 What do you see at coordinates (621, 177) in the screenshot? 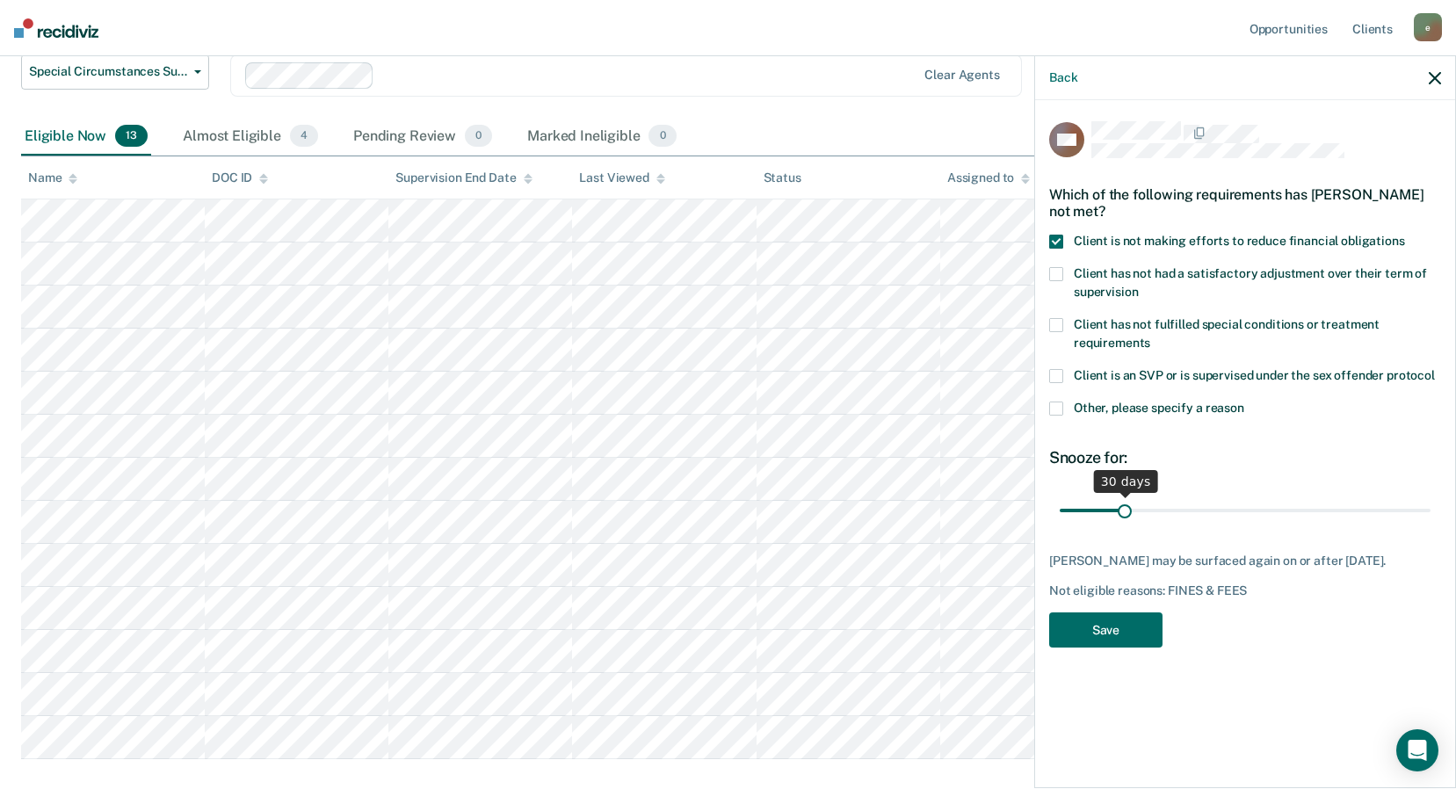
I see `div: Last Viewed` at bounding box center [621, 177].